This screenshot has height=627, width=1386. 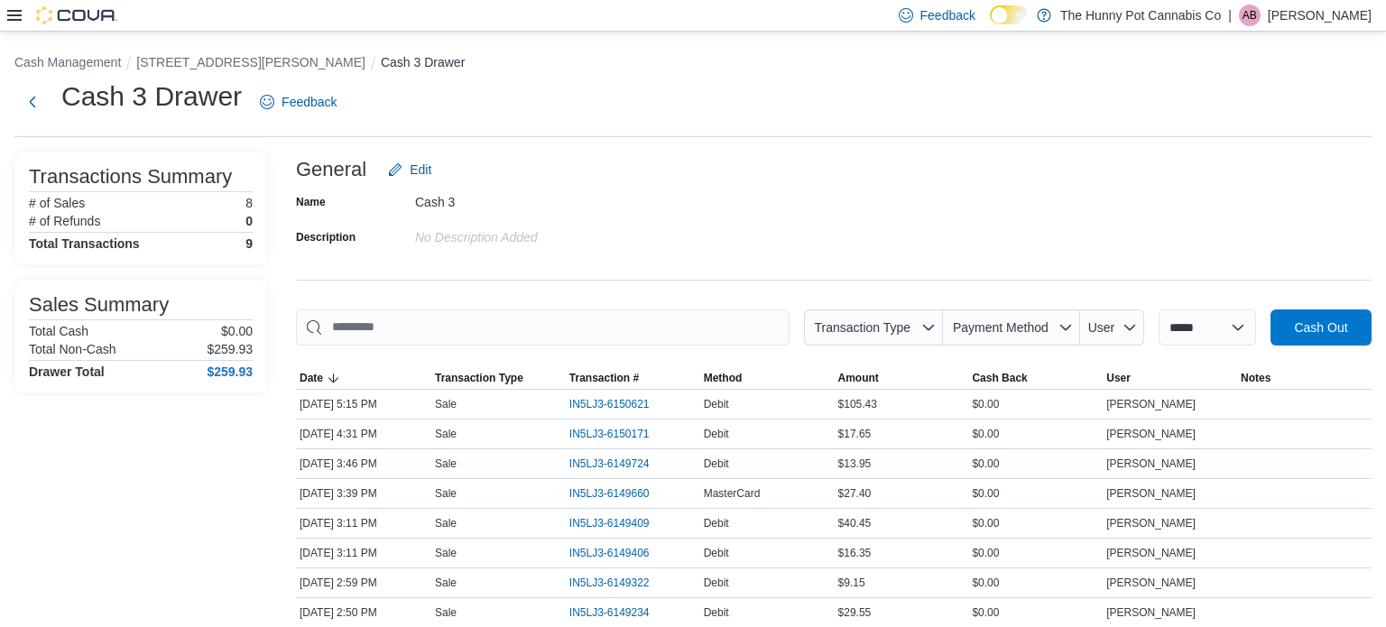 What do you see at coordinates (990, 24) in the screenshot?
I see `span: Dark Mode` at bounding box center [990, 24].